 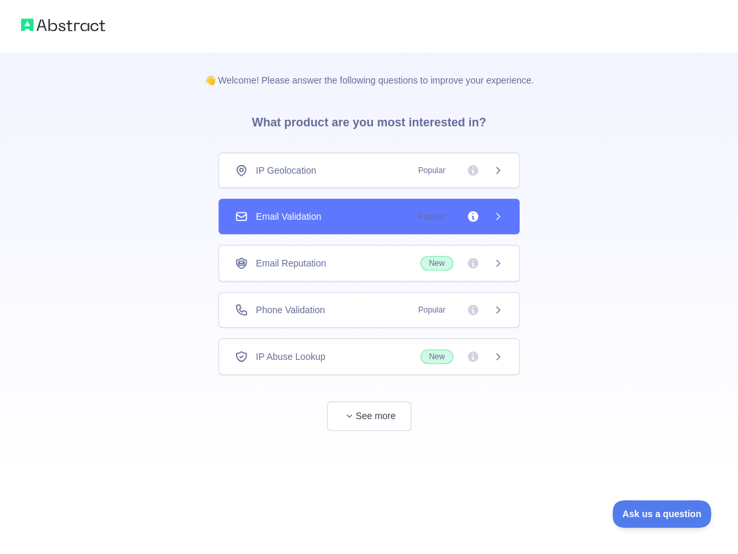 What do you see at coordinates (369, 416) in the screenshot?
I see `button: See more` at bounding box center [369, 416].